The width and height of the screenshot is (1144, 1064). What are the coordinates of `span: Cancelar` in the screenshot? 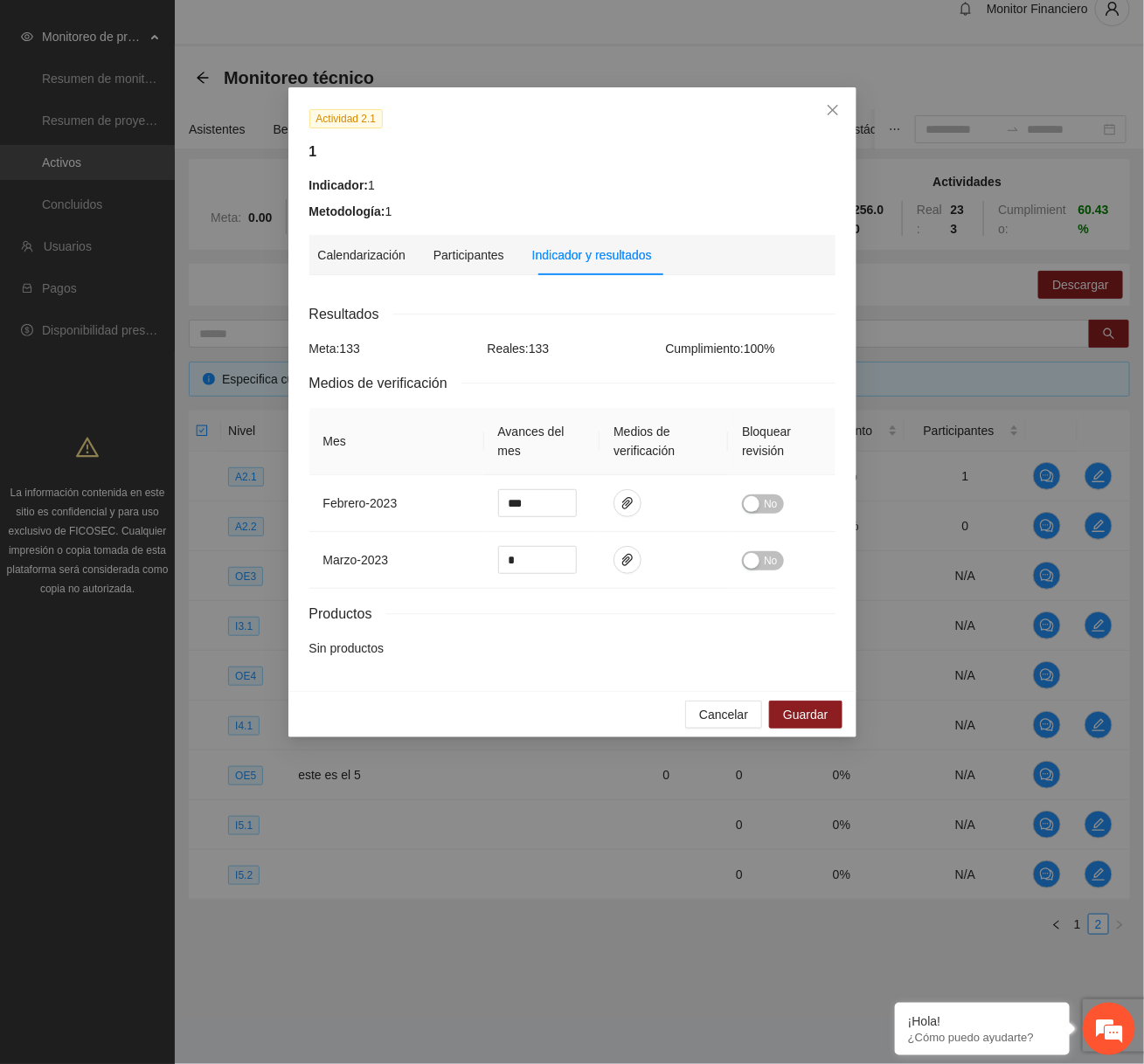 It's located at (723, 715).